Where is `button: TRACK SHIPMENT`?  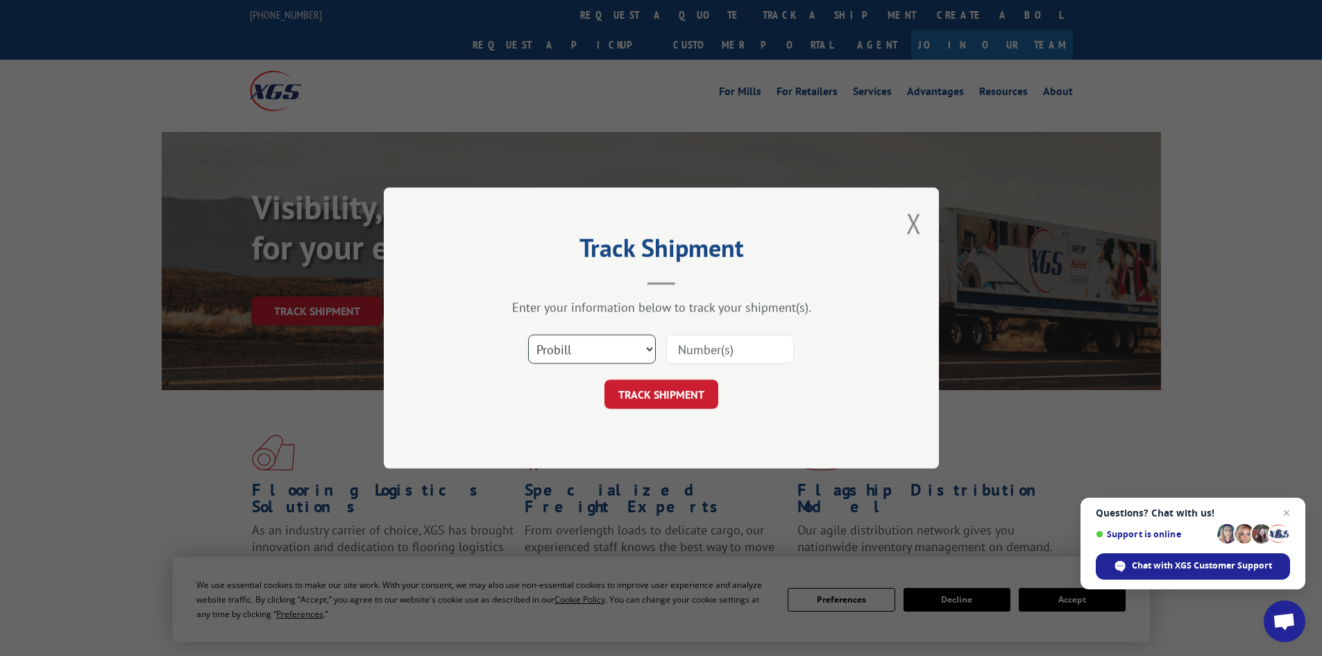 button: TRACK SHIPMENT is located at coordinates (661, 394).